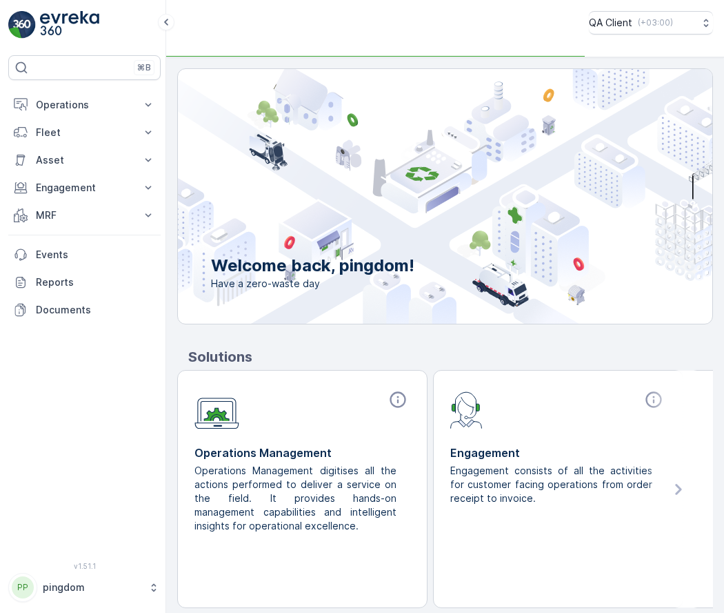 Image resolution: width=724 pixels, height=613 pixels. Describe the element at coordinates (84, 160) in the screenshot. I see `p: Asset` at that location.